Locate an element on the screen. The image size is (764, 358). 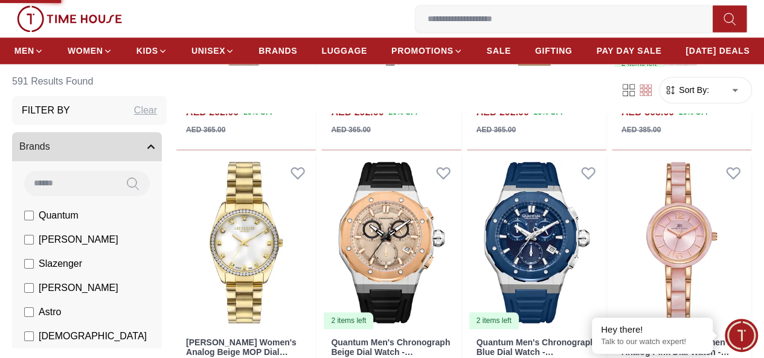
span: WOMEN is located at coordinates (85, 51).